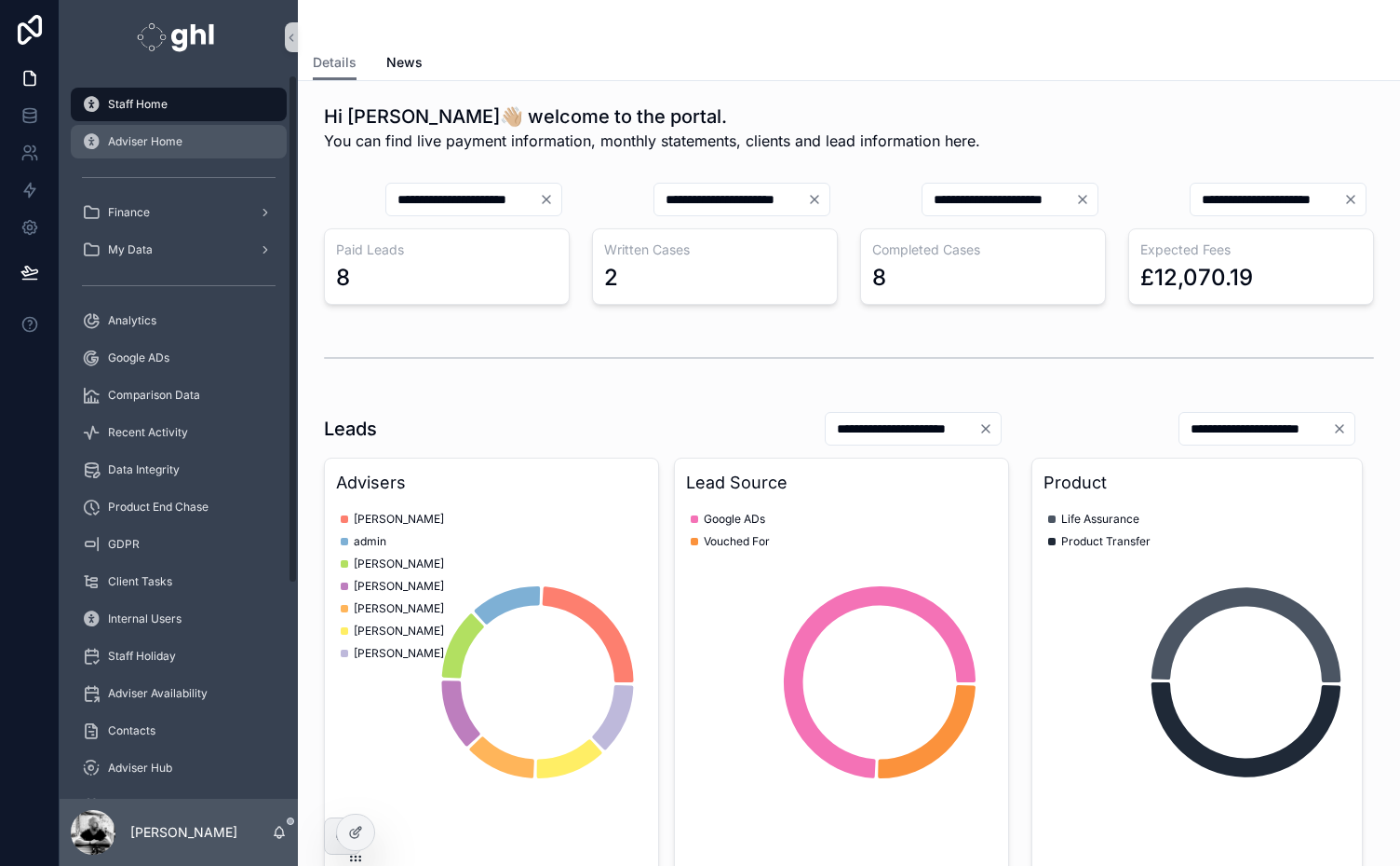  What do you see at coordinates (179, 212) in the screenshot?
I see `a: Finance` at bounding box center [179, 212].